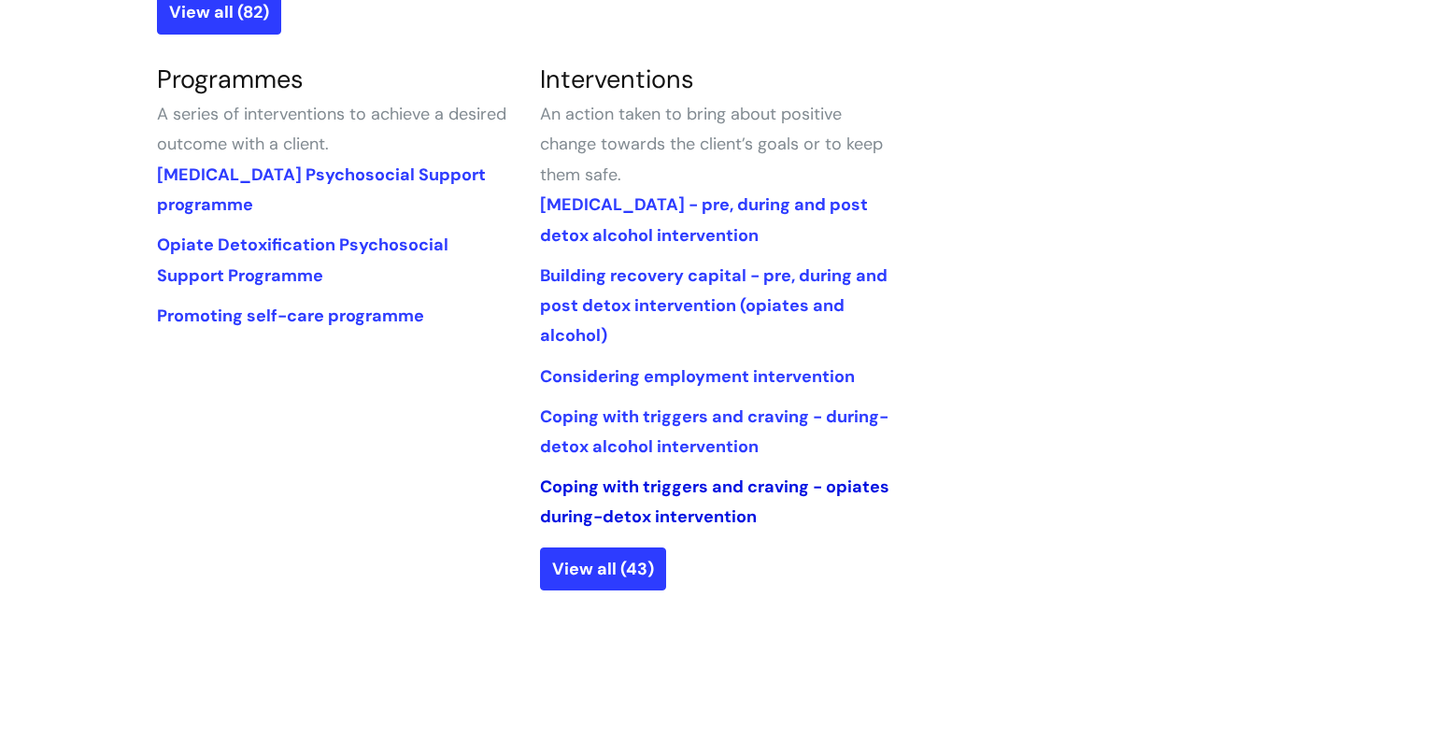  I want to click on a: Building recovery capital - pre, during and post detox intervention (opiates and alcohol), so click(714, 306).